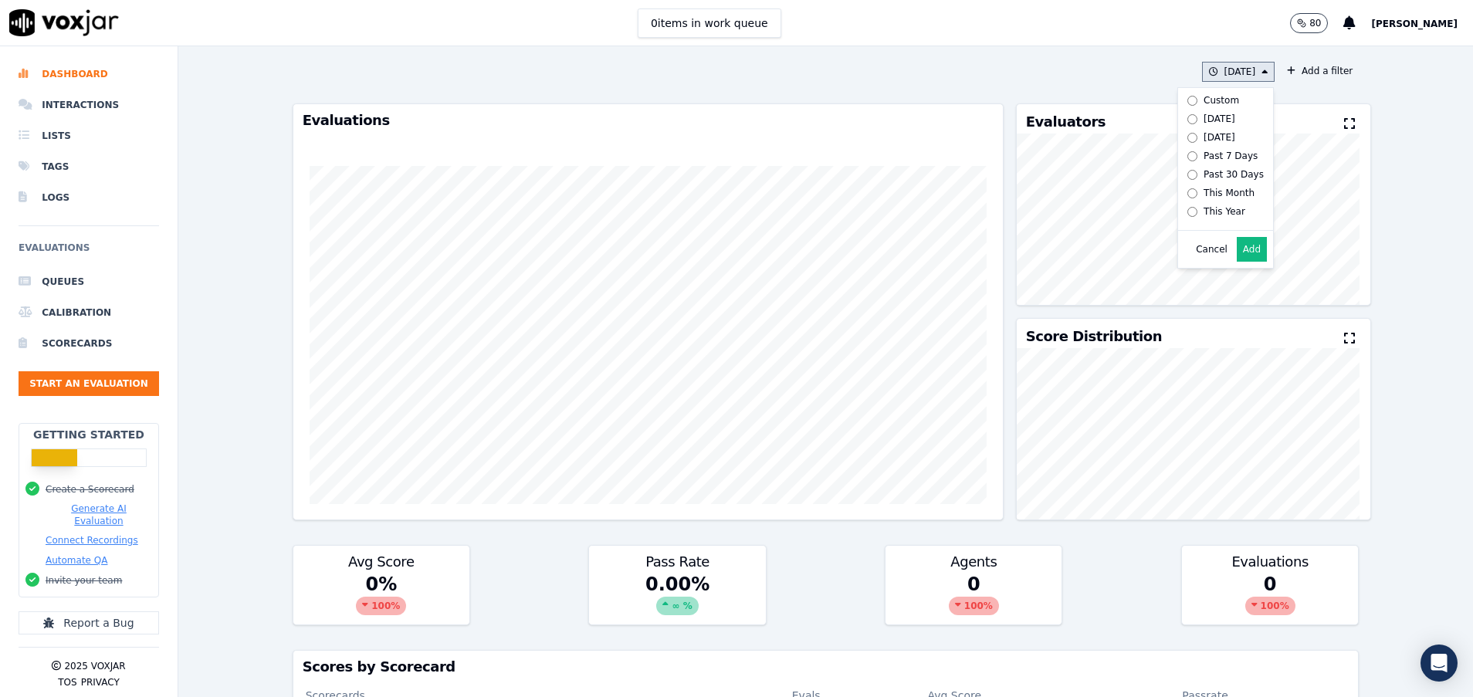  What do you see at coordinates (94, 666) in the screenshot?
I see `p: 2025 Voxjar` at bounding box center [94, 666].